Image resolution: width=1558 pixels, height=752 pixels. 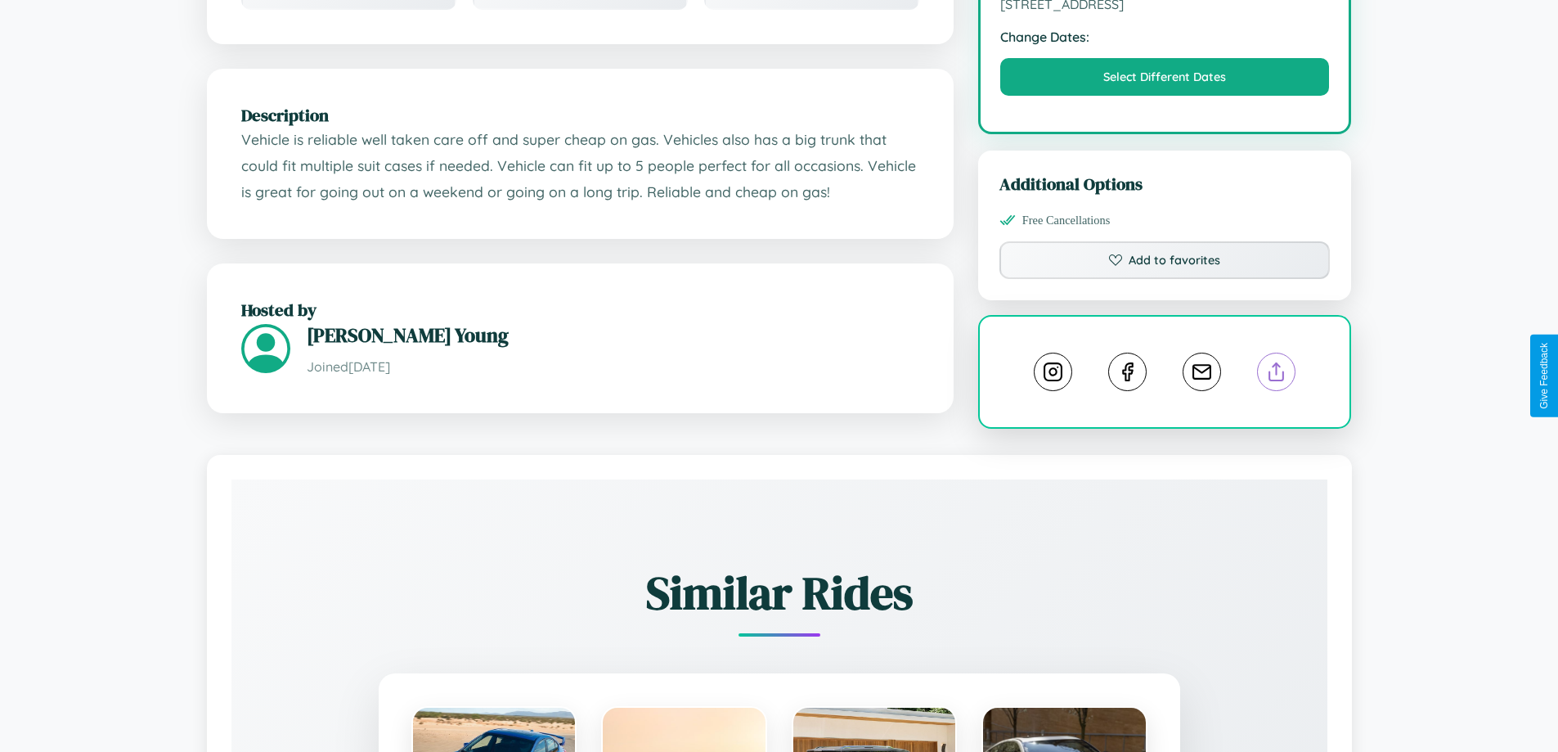 What do you see at coordinates (1165, 260) in the screenshot?
I see `button: Add to favorites` at bounding box center [1165, 260].